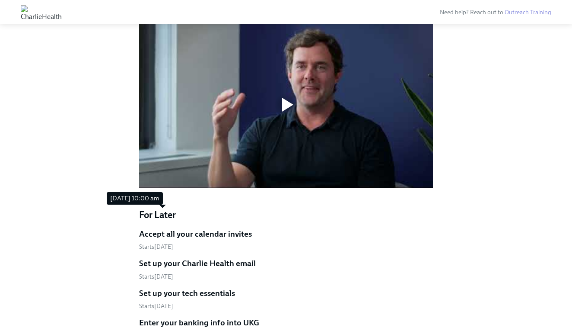  Describe the element at coordinates (496, 12) in the screenshot. I see `span: Need help? Reach out to` at that location.